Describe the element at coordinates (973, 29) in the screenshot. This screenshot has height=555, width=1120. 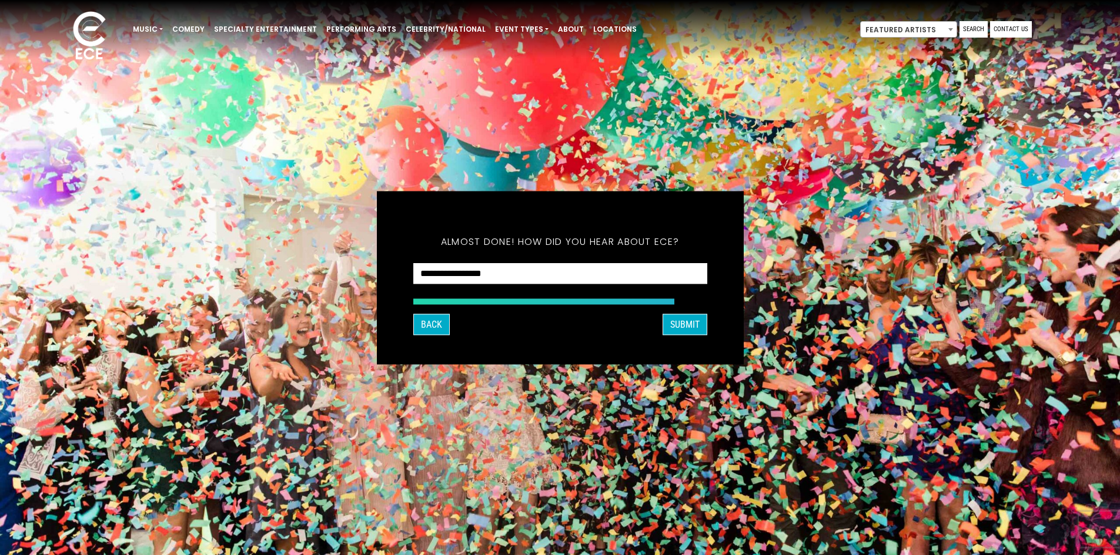
I see `a: Search` at that location.